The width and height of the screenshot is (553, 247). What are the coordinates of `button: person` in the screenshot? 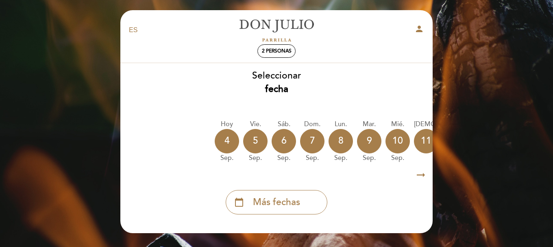 It's located at (419, 30).